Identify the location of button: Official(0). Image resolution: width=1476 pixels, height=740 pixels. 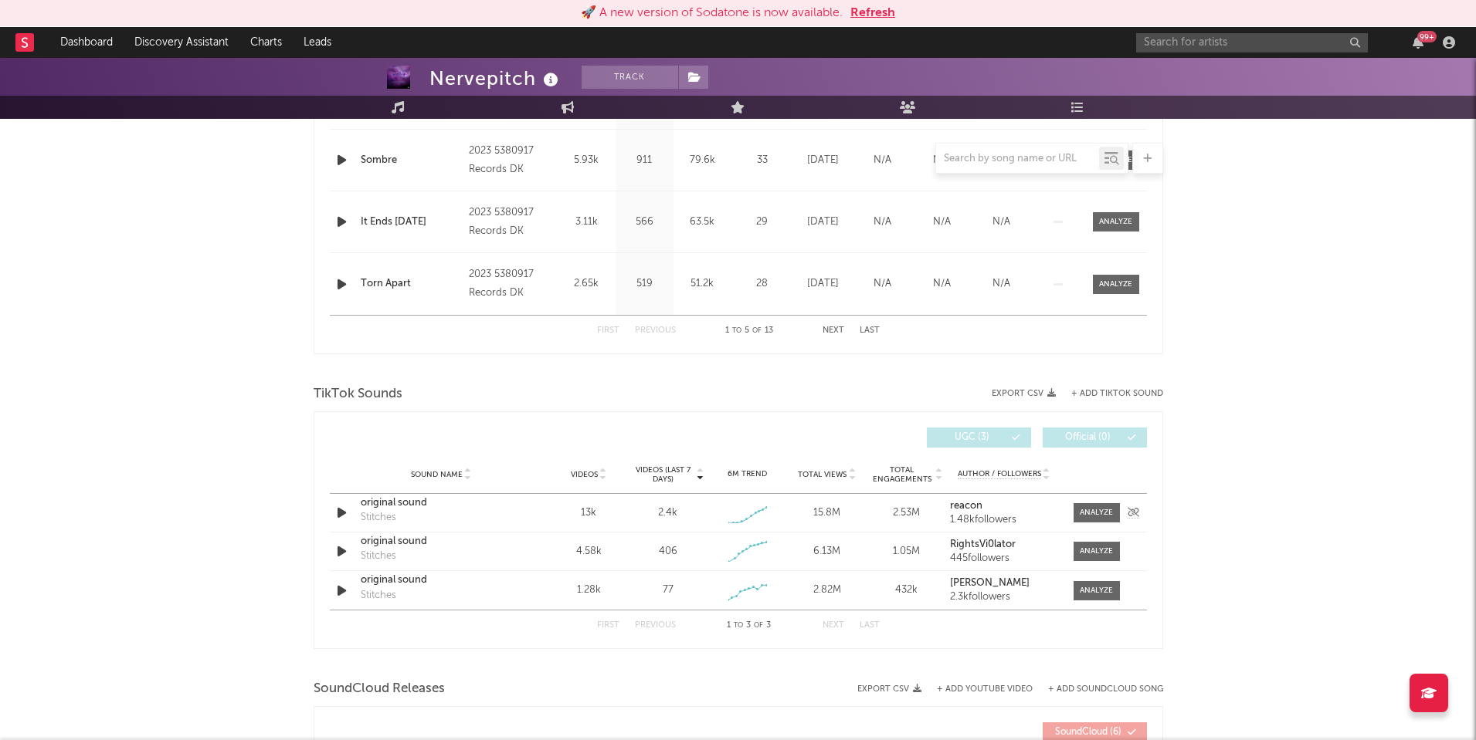
(1094, 438).